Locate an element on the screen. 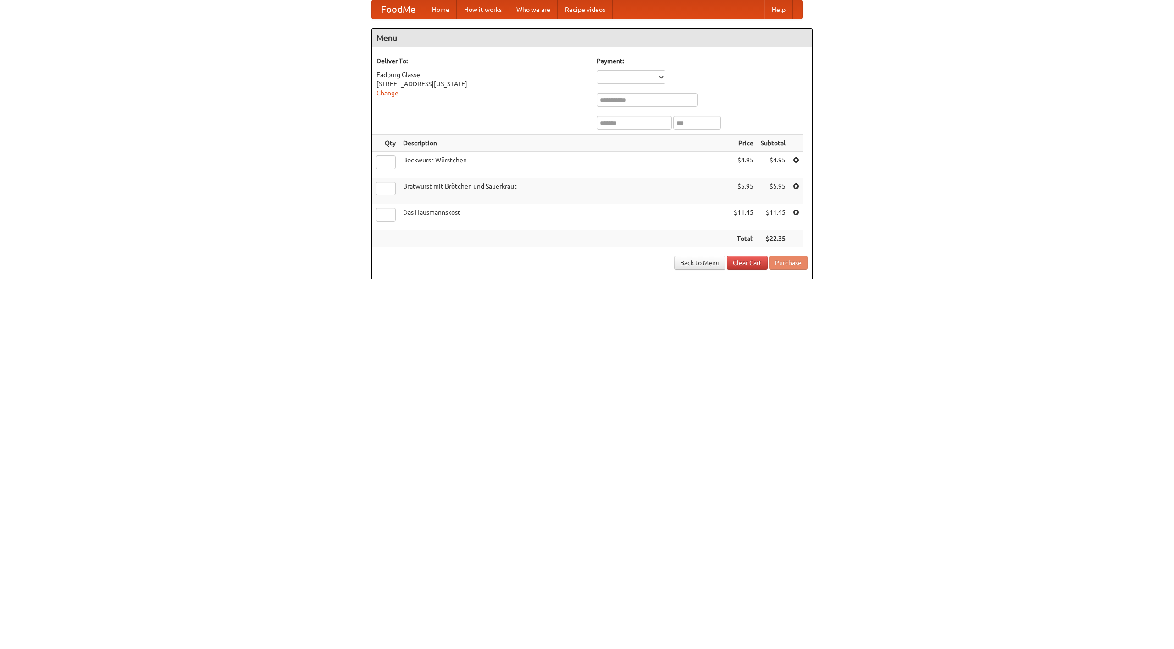 The image size is (1174, 649). td: Das Hausmannskost is located at coordinates (564, 217).